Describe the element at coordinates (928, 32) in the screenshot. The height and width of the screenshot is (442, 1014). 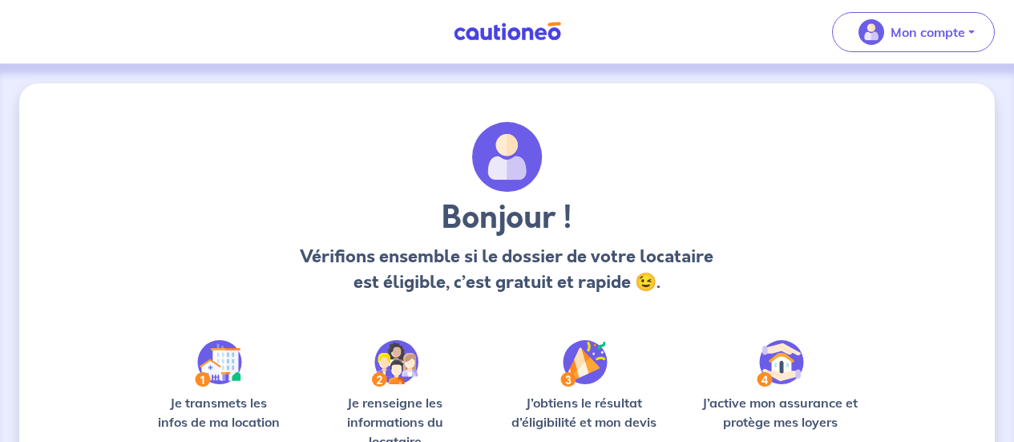
I see `p: Mon compte` at that location.